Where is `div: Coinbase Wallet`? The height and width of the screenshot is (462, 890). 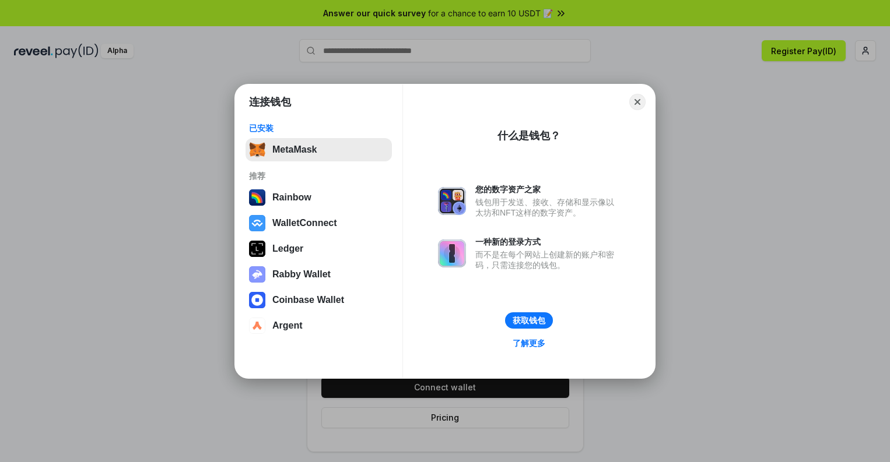 div: Coinbase Wallet is located at coordinates (308, 300).